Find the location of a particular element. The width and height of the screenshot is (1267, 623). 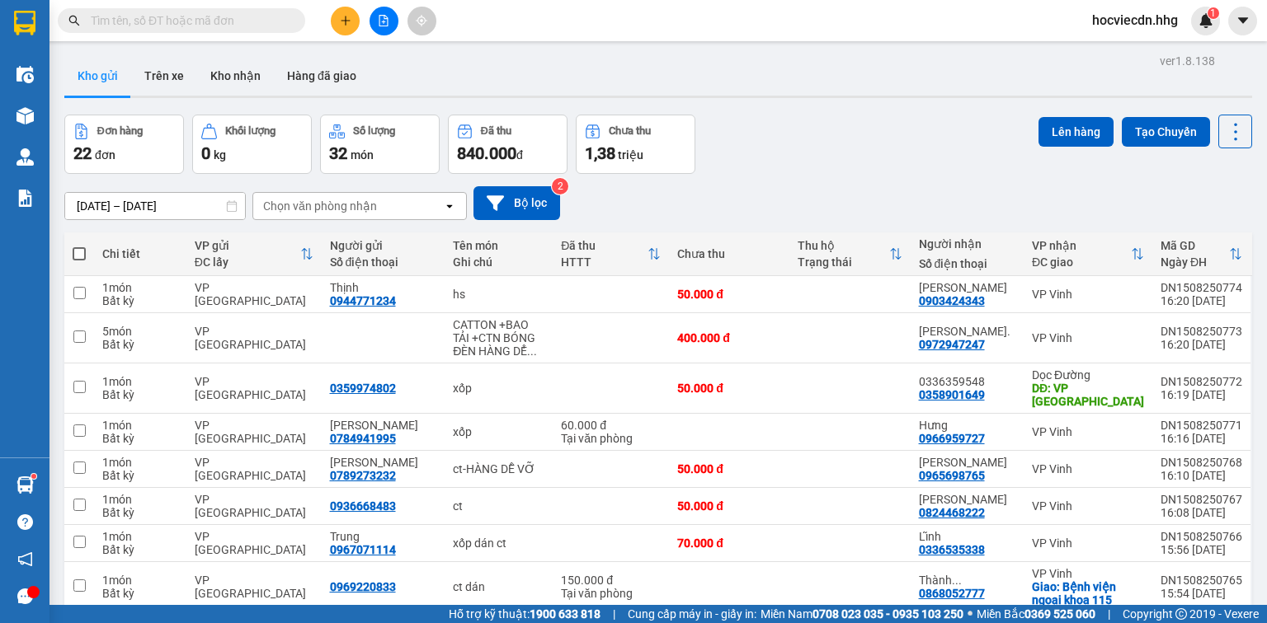

div: Sống Hữu Cơ is located at coordinates (383, 463).